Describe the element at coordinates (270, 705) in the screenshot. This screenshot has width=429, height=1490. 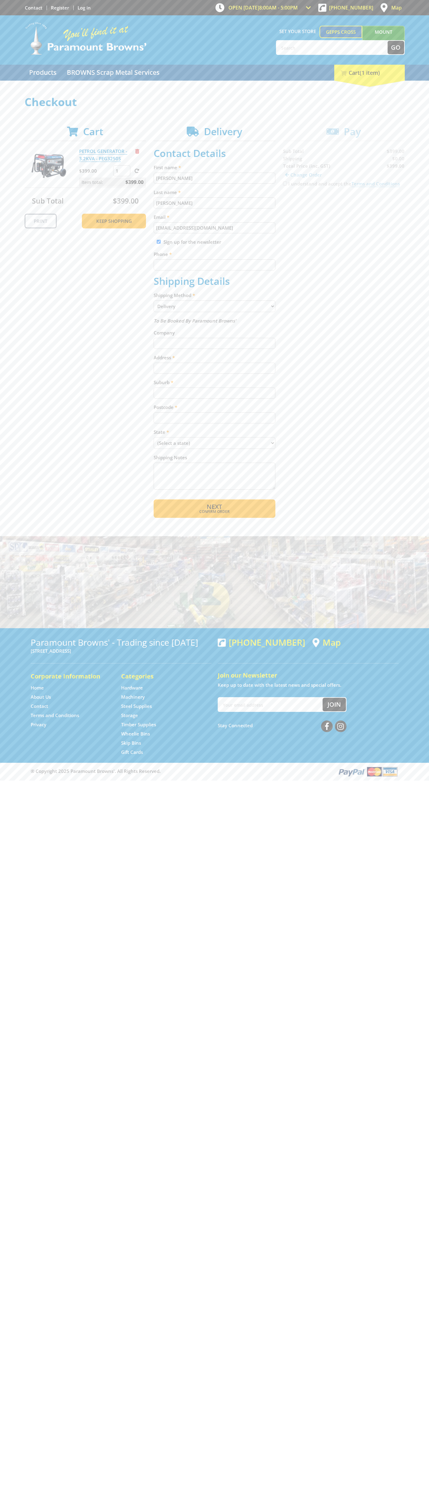
I see `input: Your email address` at that location.